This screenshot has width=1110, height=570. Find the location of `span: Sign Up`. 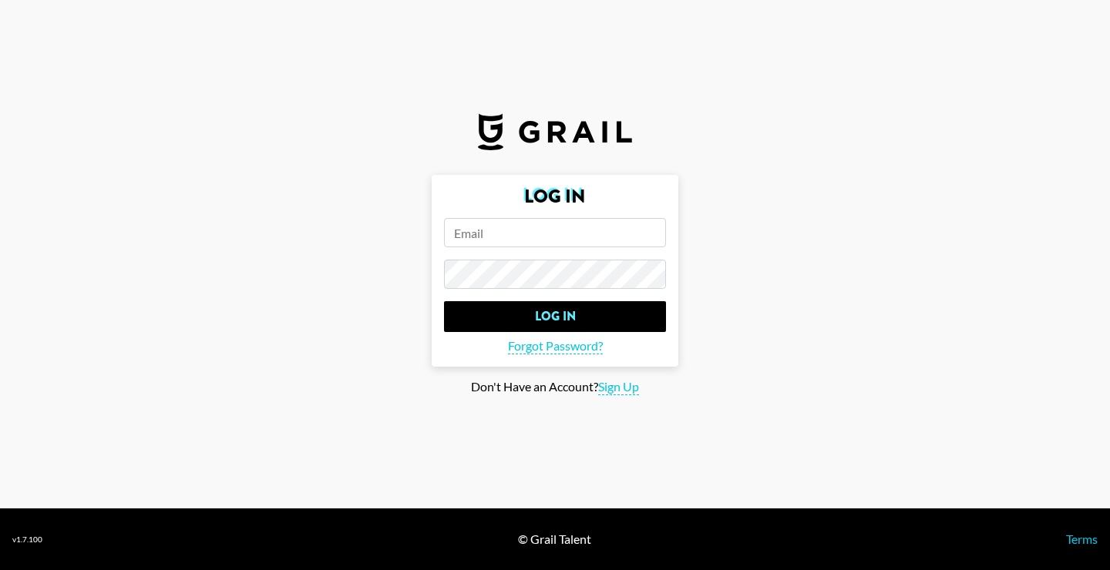

span: Sign Up is located at coordinates (618, 387).